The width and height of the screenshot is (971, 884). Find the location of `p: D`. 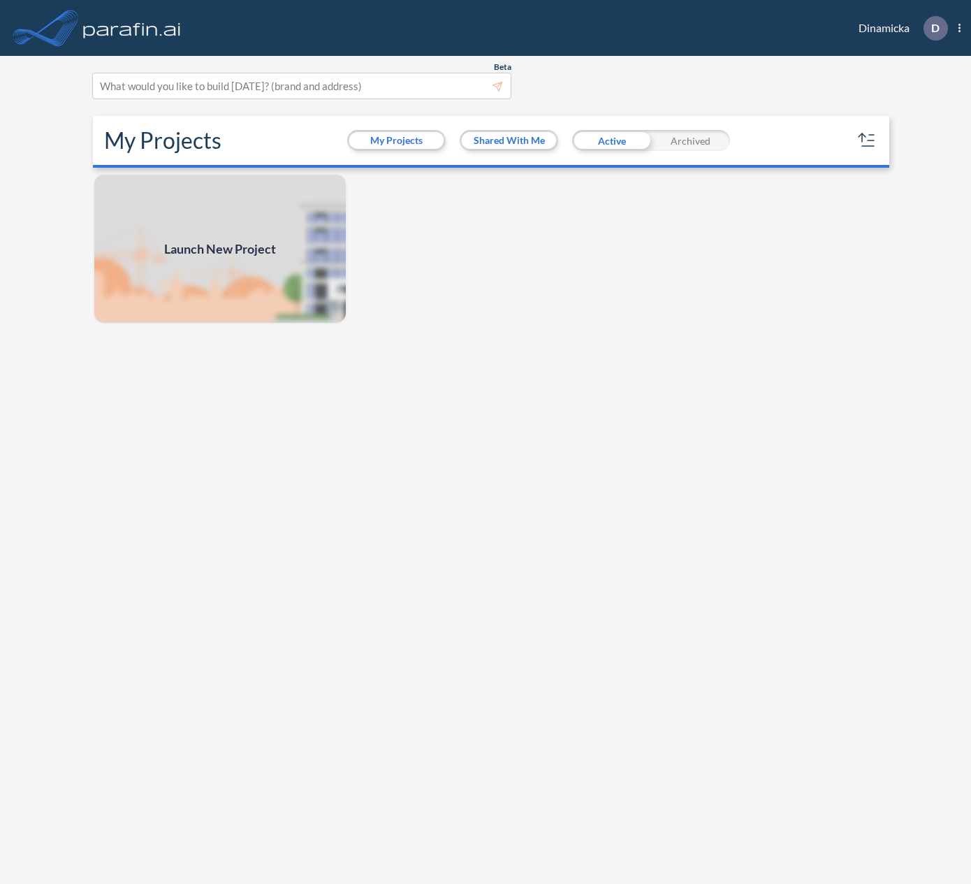

p: D is located at coordinates (936, 28).